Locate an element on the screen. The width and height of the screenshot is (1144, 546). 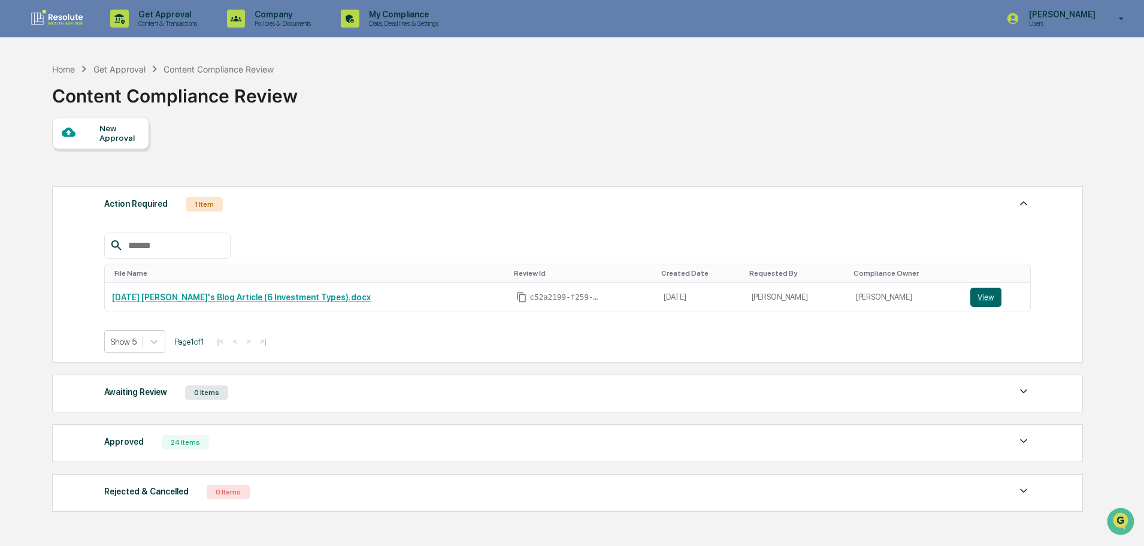
span: Data Lookup is located at coordinates (50, 180).